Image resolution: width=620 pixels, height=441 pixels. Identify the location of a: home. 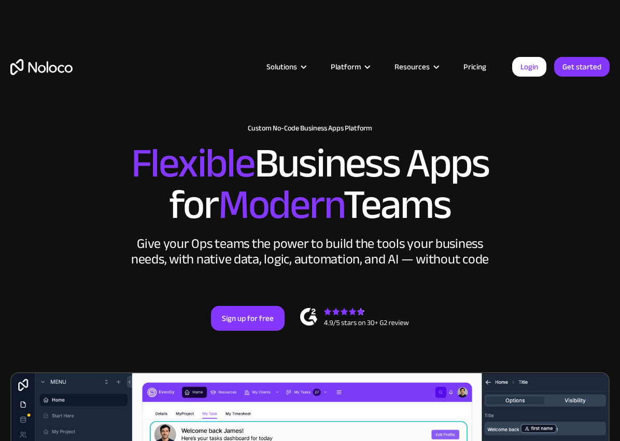
(41, 67).